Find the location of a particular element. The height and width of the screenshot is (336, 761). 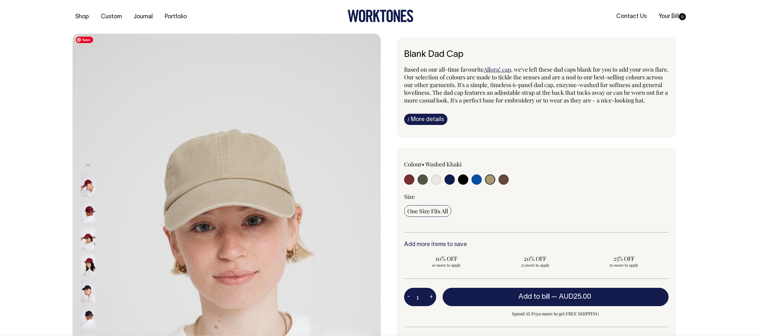

a: iMore details is located at coordinates (426, 119).